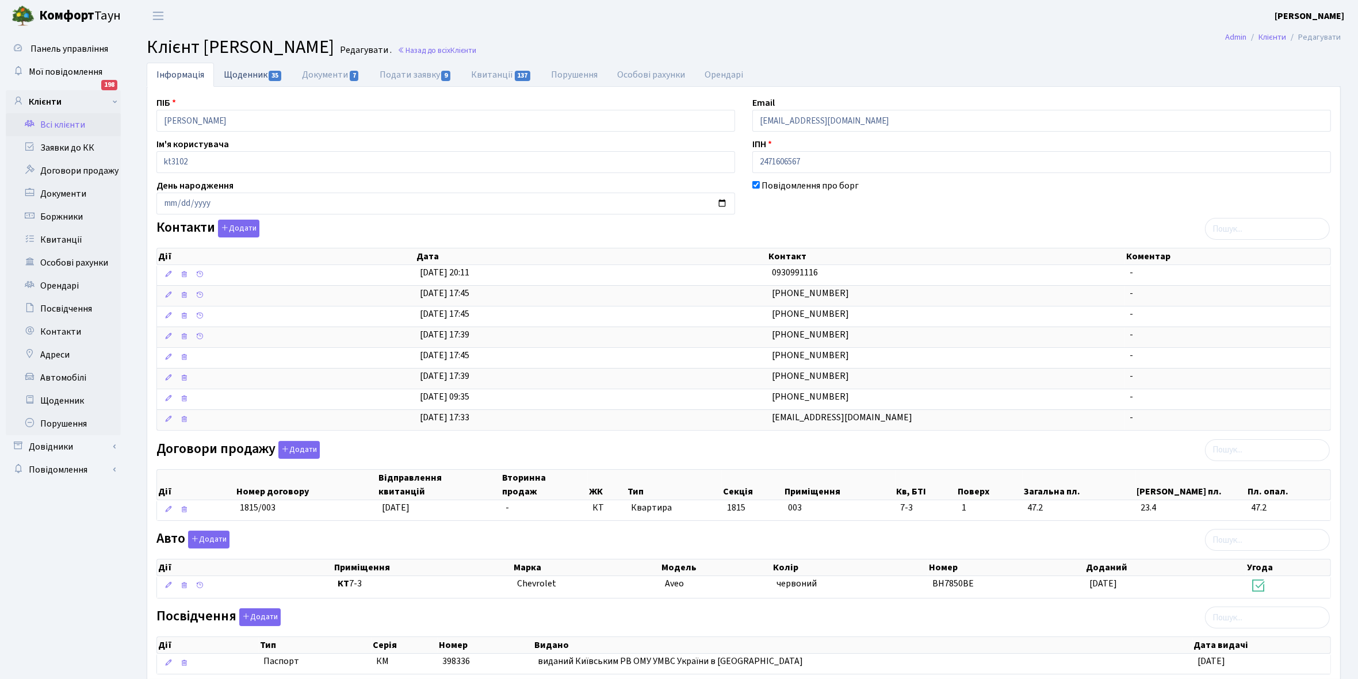 This screenshot has width=1358, height=679. Describe the element at coordinates (1236, 37) in the screenshot. I see `a: Admin` at that location.